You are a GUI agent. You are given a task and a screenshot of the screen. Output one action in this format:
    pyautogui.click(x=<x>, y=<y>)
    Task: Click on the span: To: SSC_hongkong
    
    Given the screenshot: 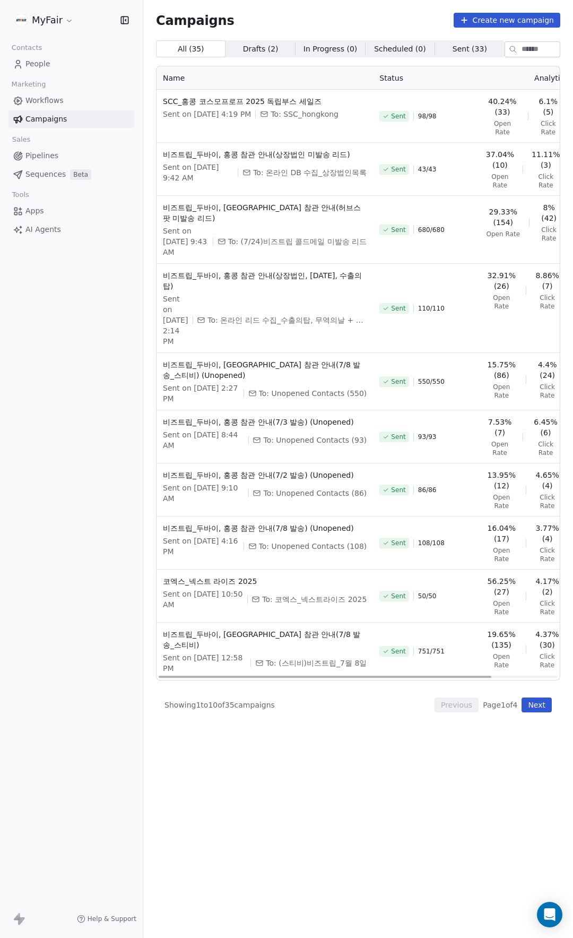 What is the action you would take?
    pyautogui.click(x=305, y=114)
    